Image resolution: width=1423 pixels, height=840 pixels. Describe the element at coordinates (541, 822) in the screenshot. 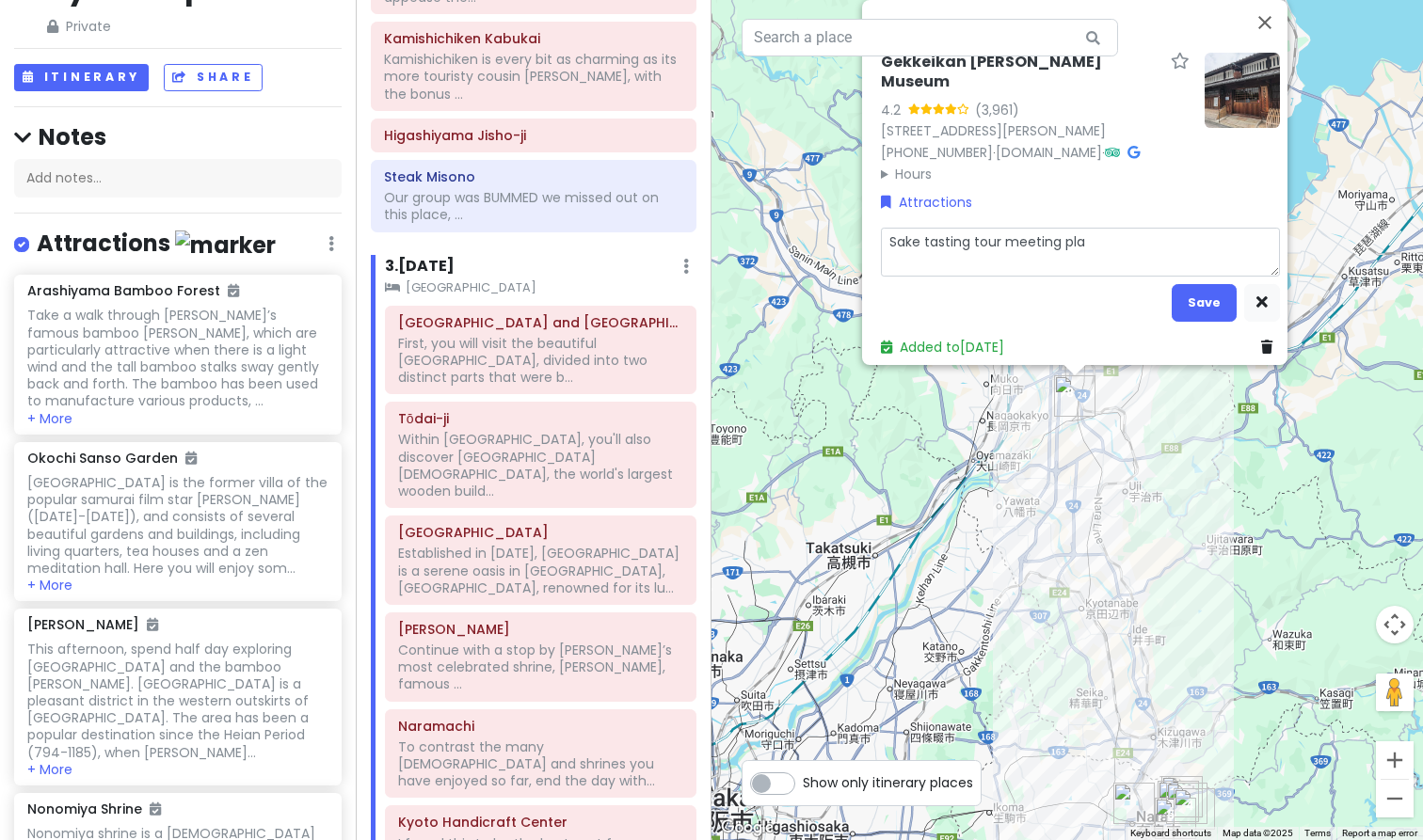

I see `h6: Kyoto Handicraft Center` at that location.